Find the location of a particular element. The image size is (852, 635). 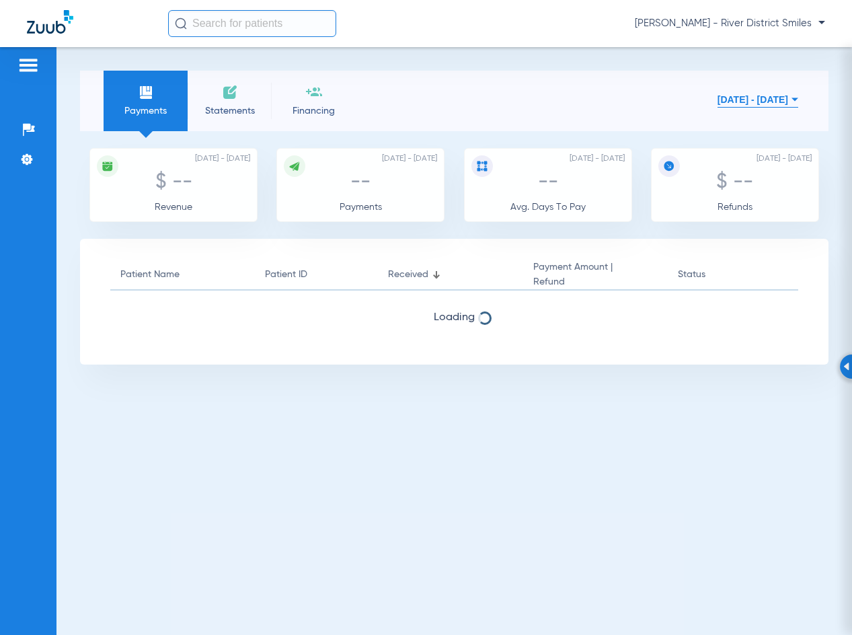

div: Payment Amount | is located at coordinates (573, 274).